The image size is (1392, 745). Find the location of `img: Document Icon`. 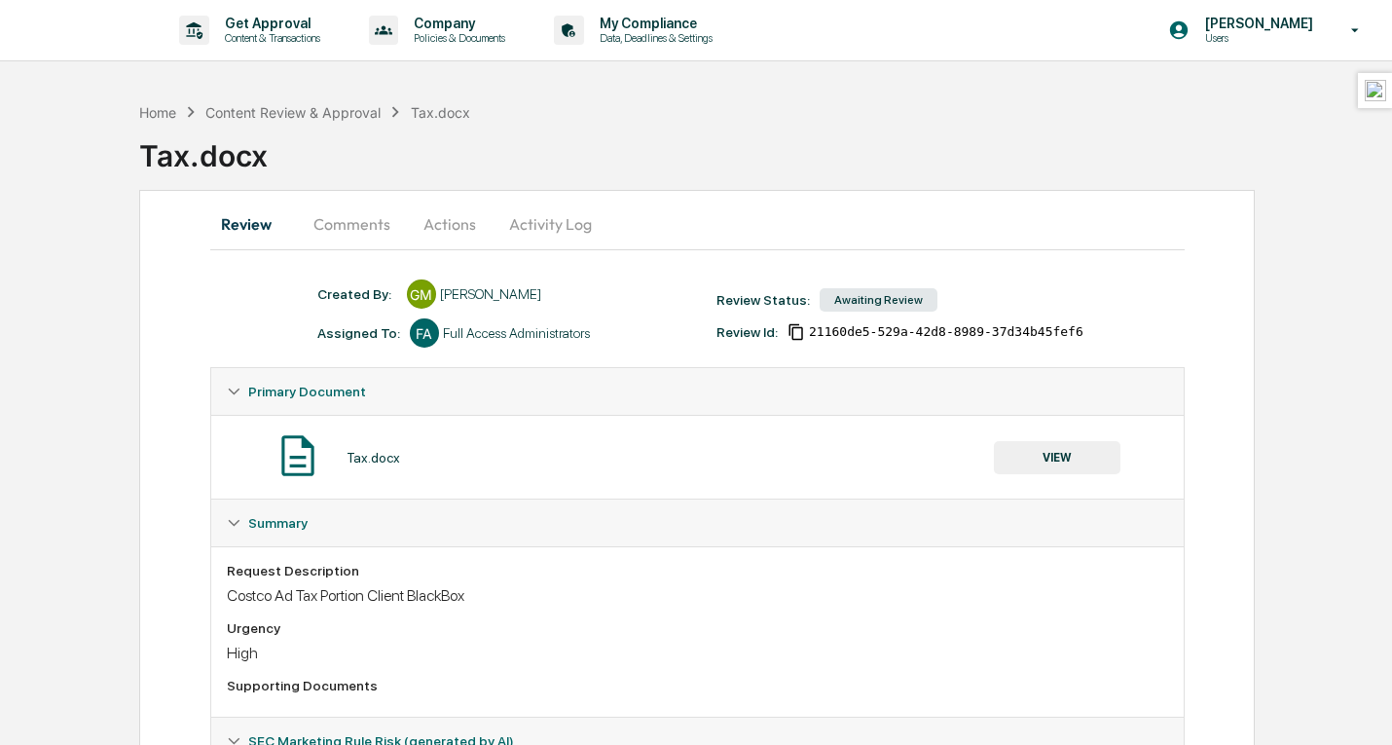

img: Document Icon is located at coordinates (298, 456).